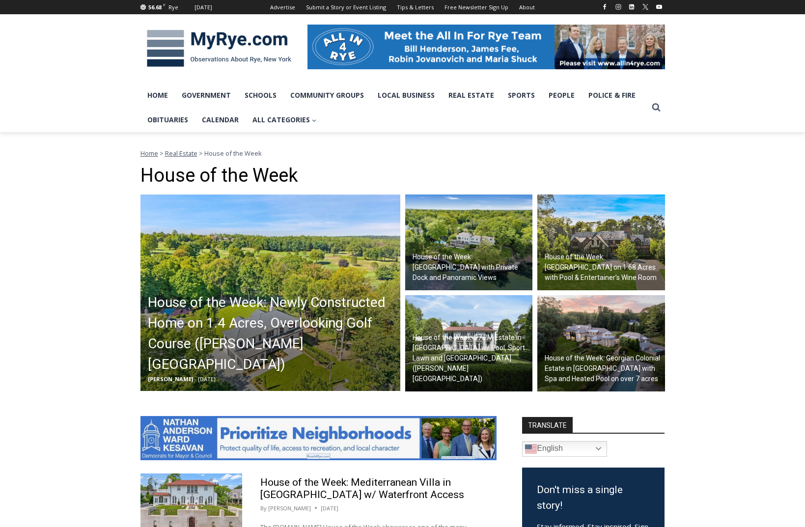 This screenshot has height=527, width=805. What do you see at coordinates (593, 497) in the screenshot?
I see `h3: Don't miss a single story!` at bounding box center [593, 497].